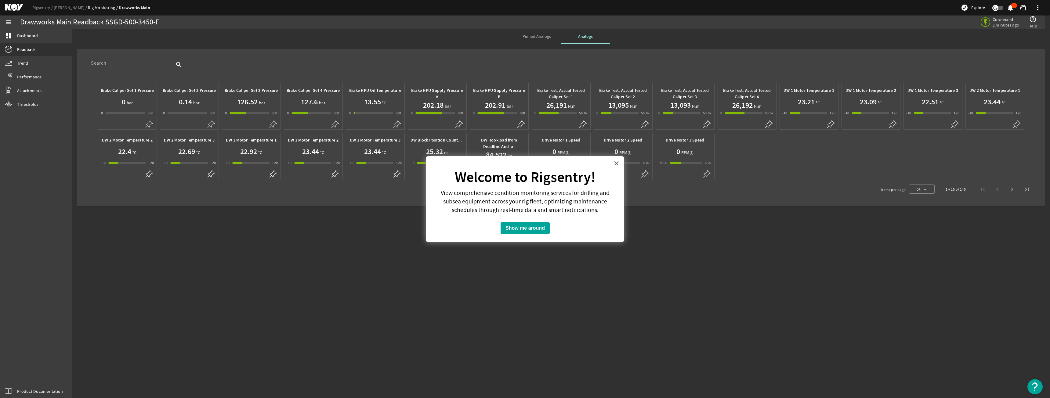 The height and width of the screenshot is (398, 1050). I want to click on button: Close, so click(616, 163).